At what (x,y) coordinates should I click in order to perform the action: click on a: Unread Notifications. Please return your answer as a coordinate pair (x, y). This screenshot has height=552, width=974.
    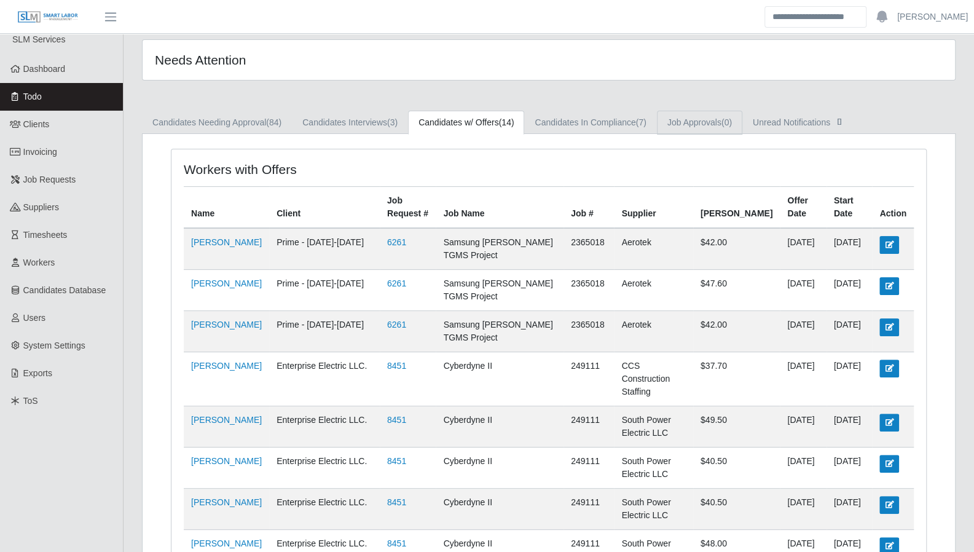
    Looking at the image, I should click on (799, 122).